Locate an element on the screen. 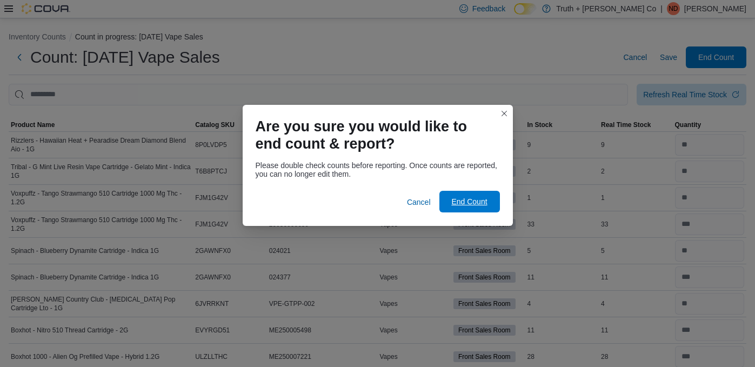  div: Please double check counts before reporting. Once counts are reported, you can no longer edit them. is located at coordinates (378, 170).